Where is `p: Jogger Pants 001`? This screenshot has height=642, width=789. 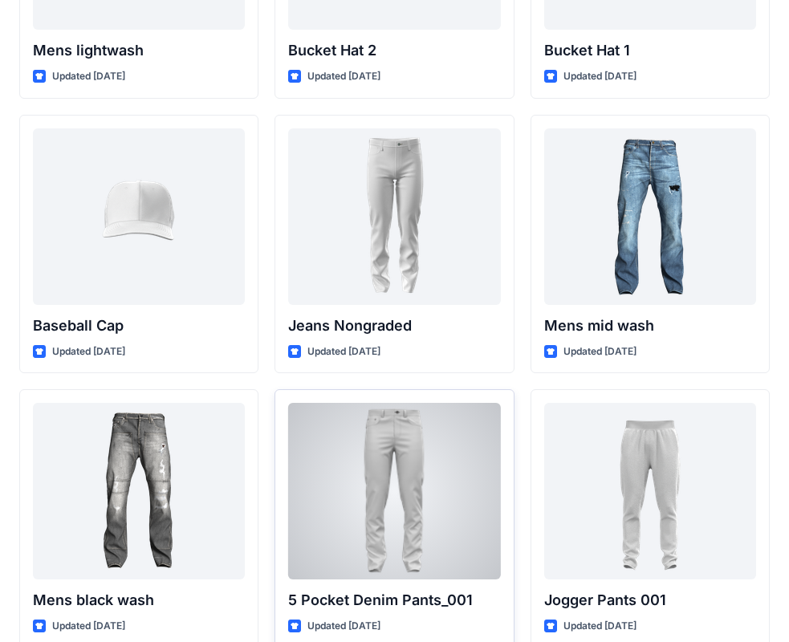 p: Jogger Pants 001 is located at coordinates (650, 600).